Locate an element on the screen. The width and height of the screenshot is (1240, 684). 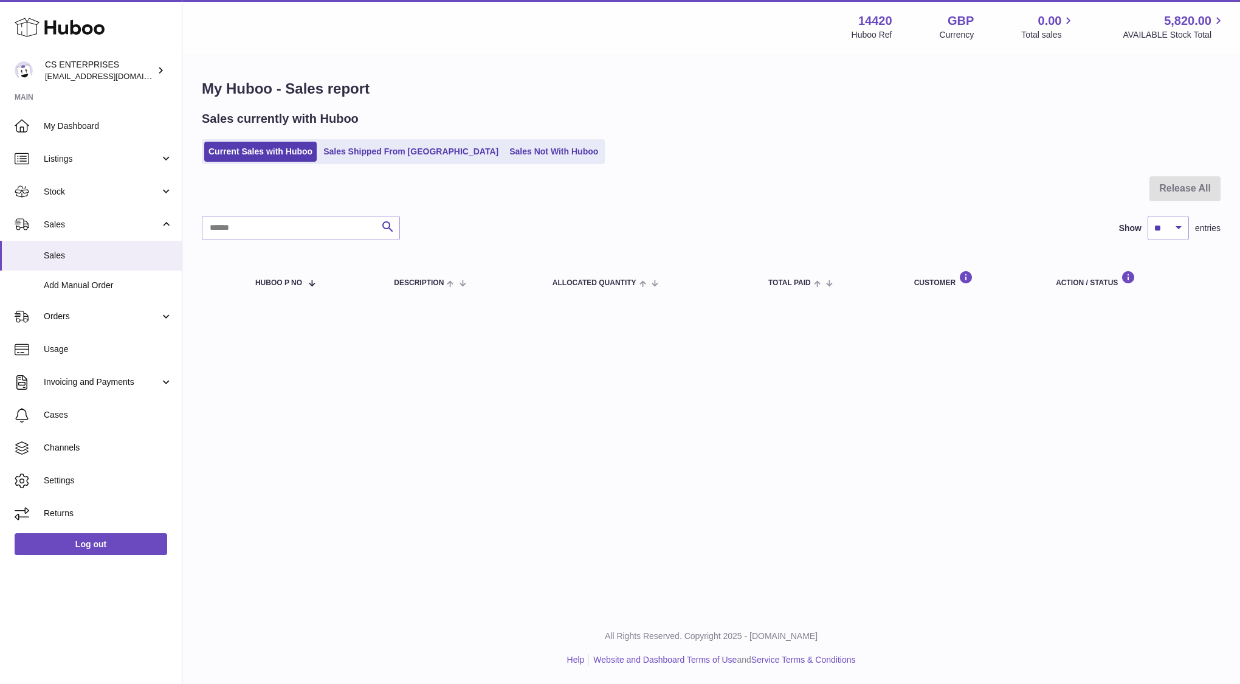
span: entries is located at coordinates (1208, 228).